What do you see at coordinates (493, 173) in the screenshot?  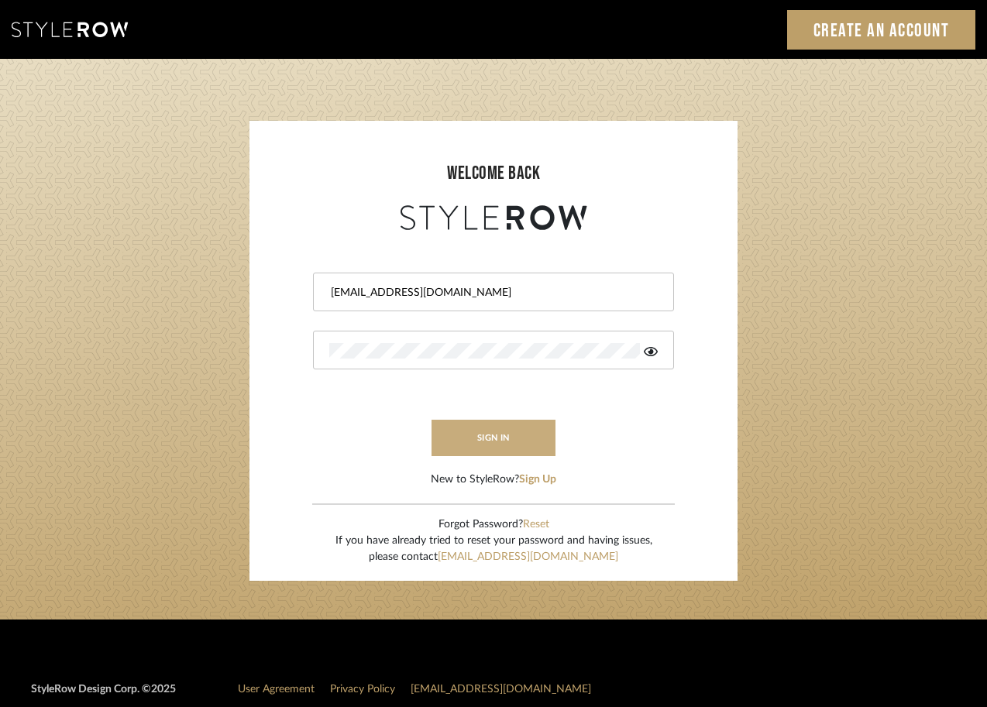 I see `div: welcome back` at bounding box center [493, 173].